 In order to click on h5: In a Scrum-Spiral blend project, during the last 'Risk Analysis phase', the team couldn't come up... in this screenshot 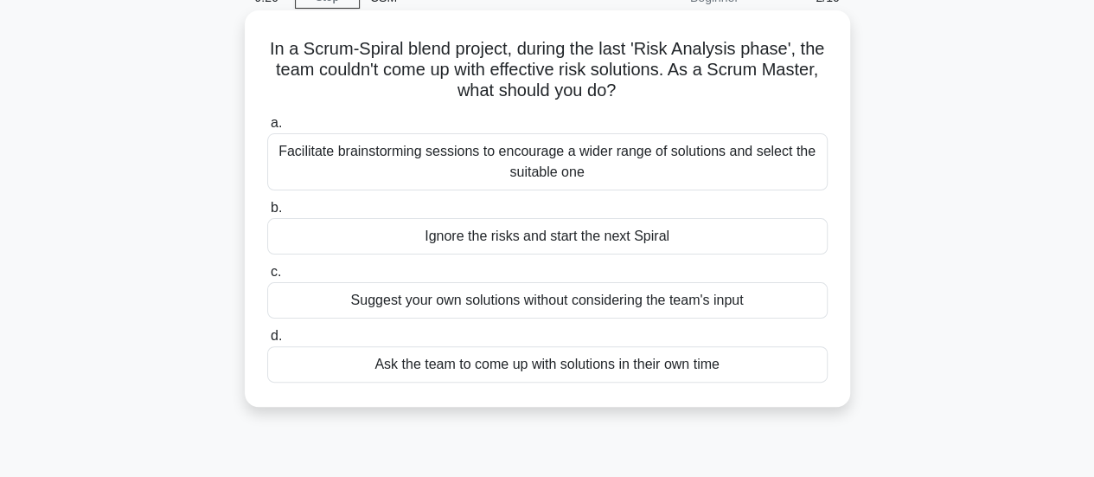, I will do `click(548, 70)`.